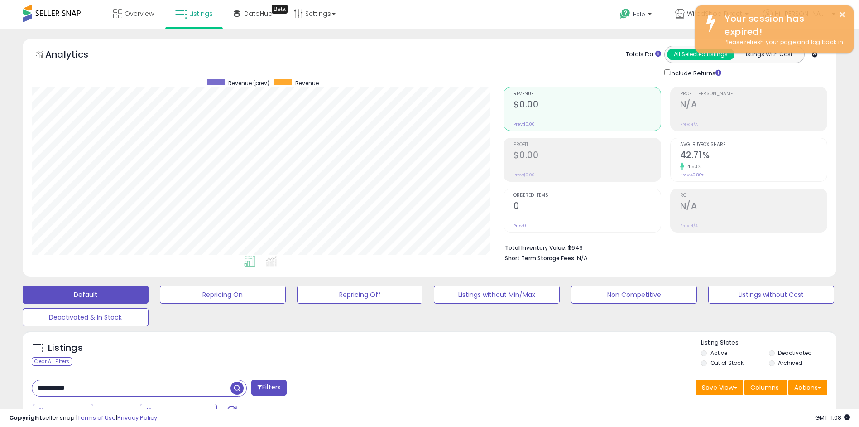 This screenshot has width=859, height=427. Describe the element at coordinates (540, 258) in the screenshot. I see `b: Short Term Storage Fees:` at that location.